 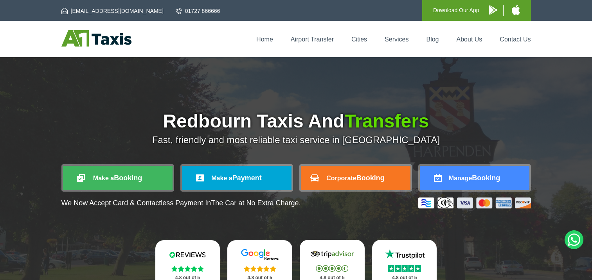 What do you see at coordinates (198, 11) in the screenshot?
I see `a: 01727 866666` at bounding box center [198, 11].